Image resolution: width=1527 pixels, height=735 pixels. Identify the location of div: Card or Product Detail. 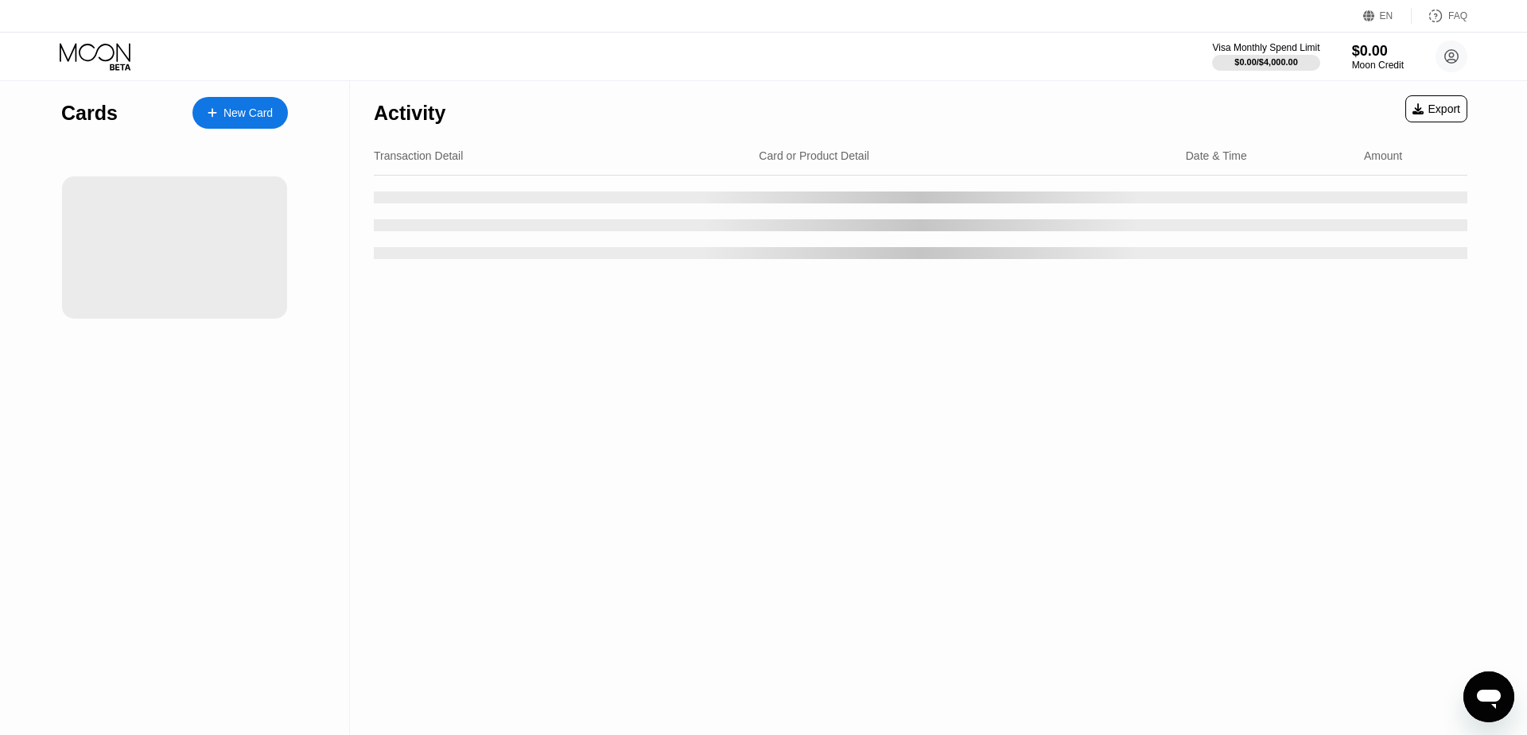
(813, 156).